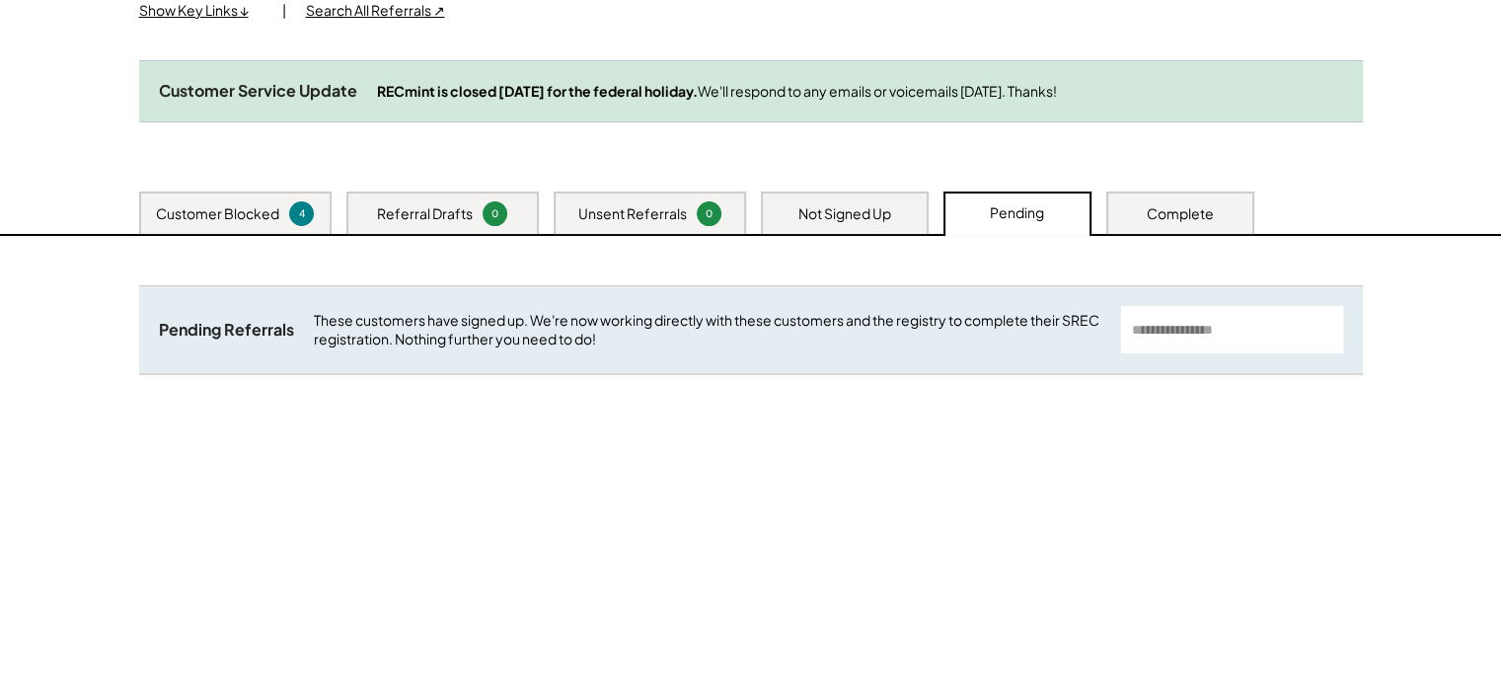 The height and width of the screenshot is (694, 1501). What do you see at coordinates (217, 214) in the screenshot?
I see `div: Customer Blocked` at bounding box center [217, 214].